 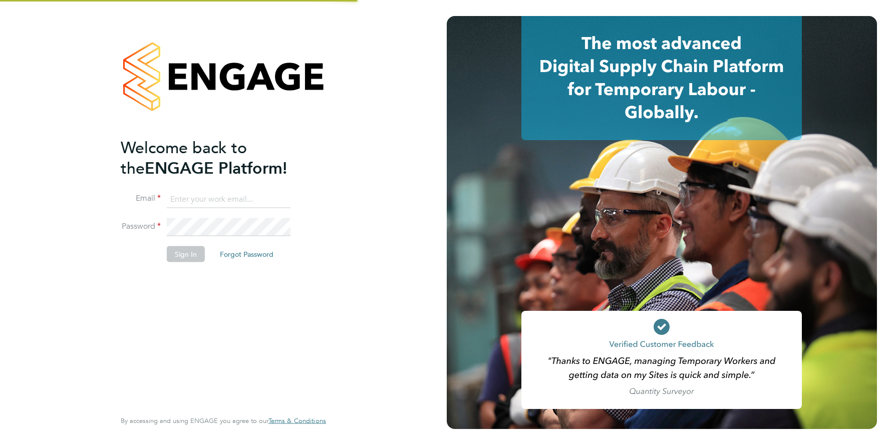 I want to click on span: By accessing and using ENGAGE you agree to our, so click(x=223, y=421).